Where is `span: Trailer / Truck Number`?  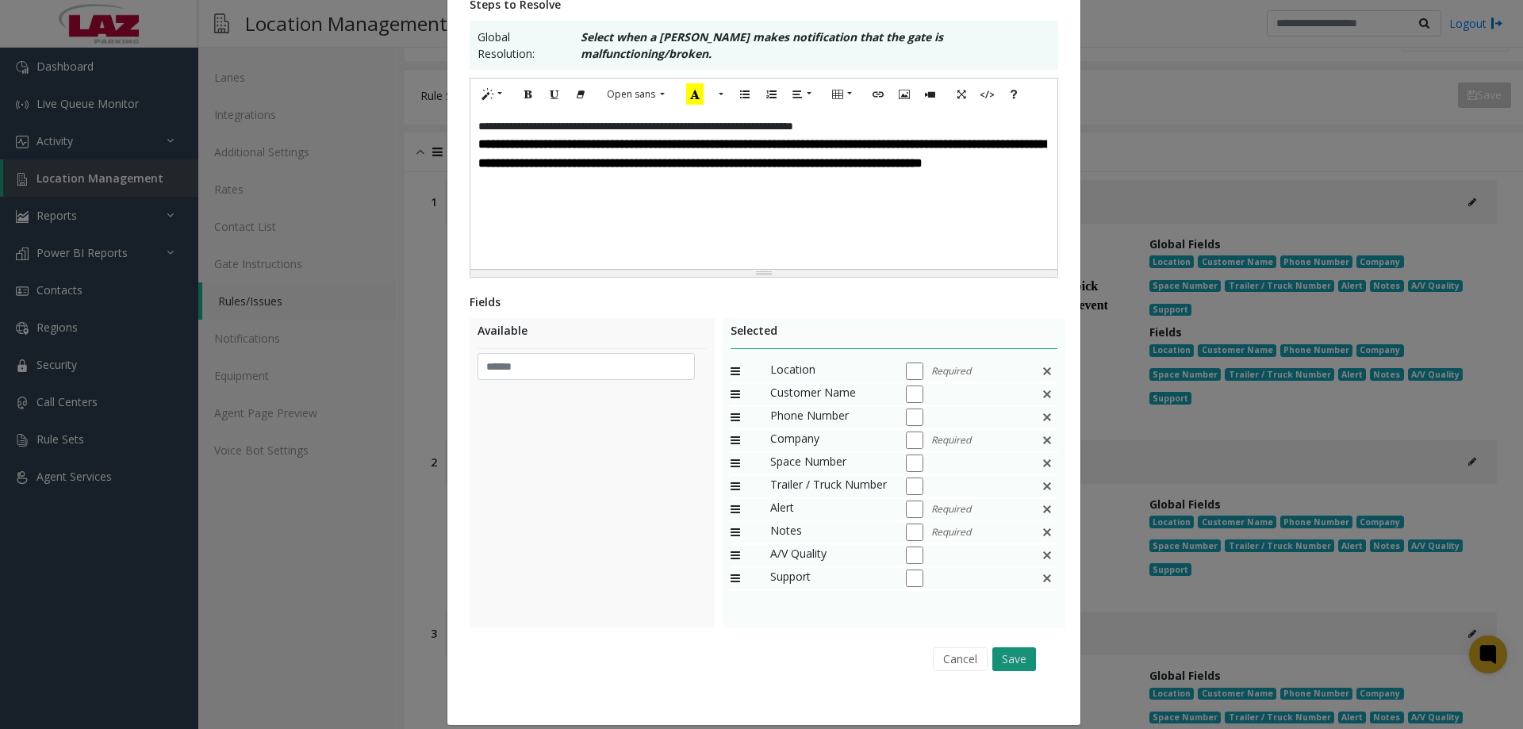 span: Trailer / Truck Number is located at coordinates (830, 486).